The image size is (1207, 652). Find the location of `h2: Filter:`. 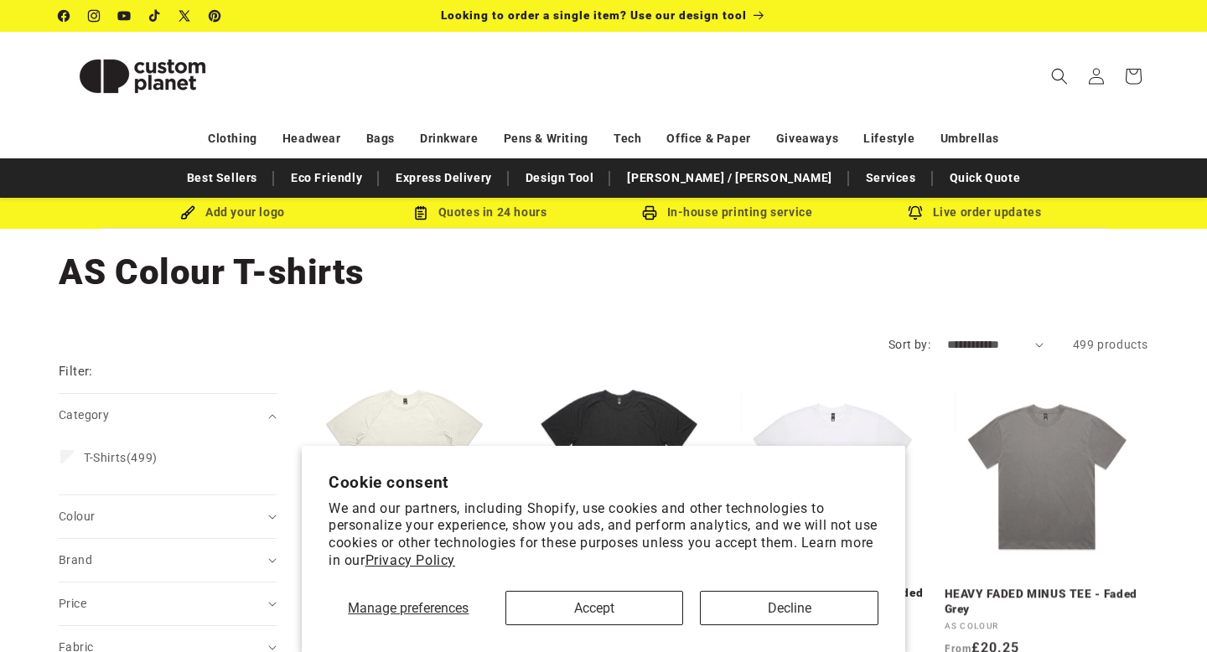

h2: Filter: is located at coordinates (75, 371).